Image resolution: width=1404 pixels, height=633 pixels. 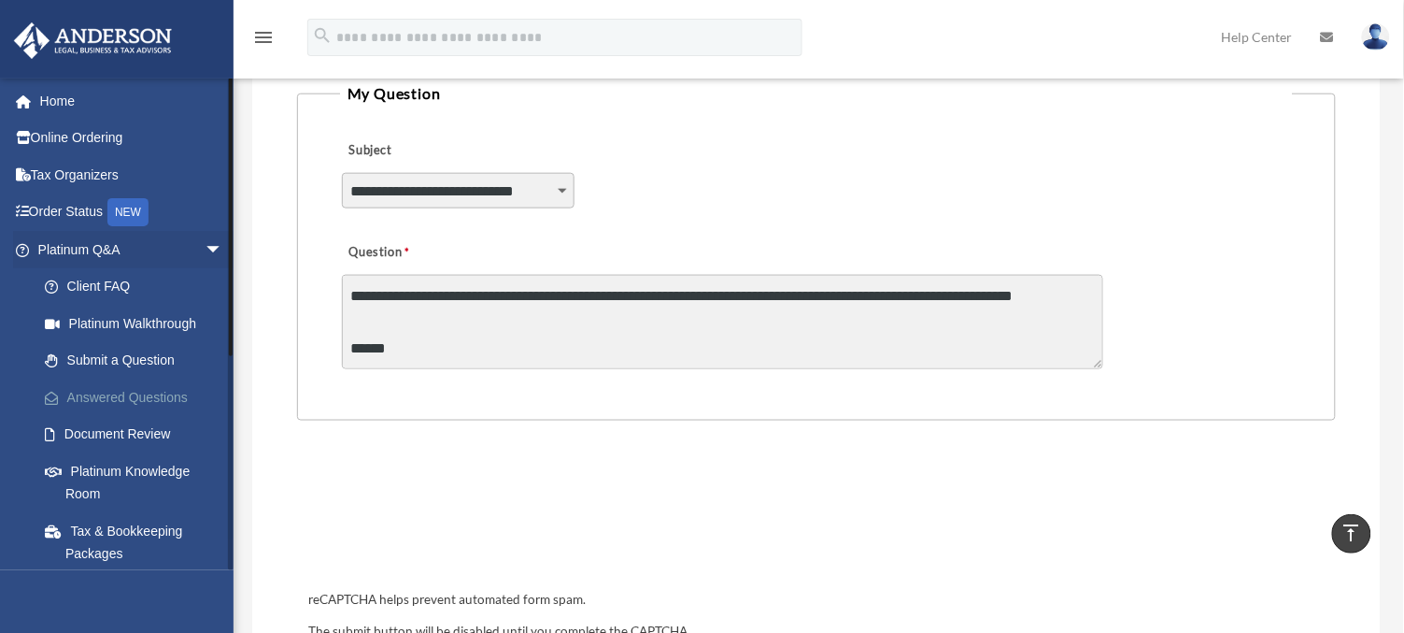 I want to click on a: Platinum Knowledge Room, so click(x=138, y=482).